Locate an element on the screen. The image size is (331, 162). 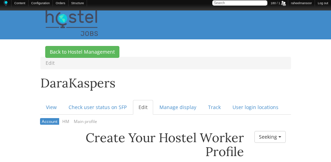
li: Edit is located at coordinates (50, 63).